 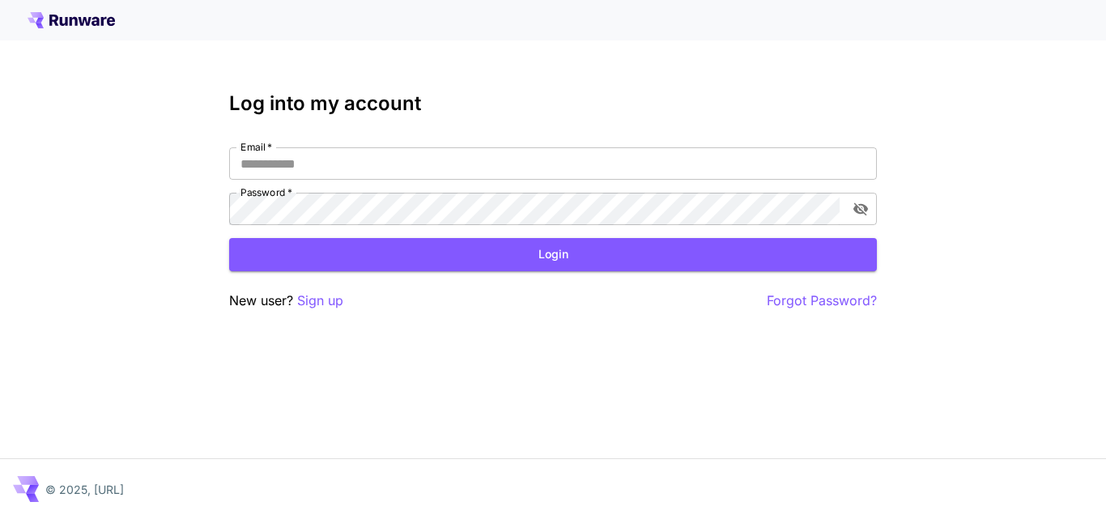 What do you see at coordinates (286, 300) in the screenshot?
I see `p: New user?` at bounding box center [286, 300].